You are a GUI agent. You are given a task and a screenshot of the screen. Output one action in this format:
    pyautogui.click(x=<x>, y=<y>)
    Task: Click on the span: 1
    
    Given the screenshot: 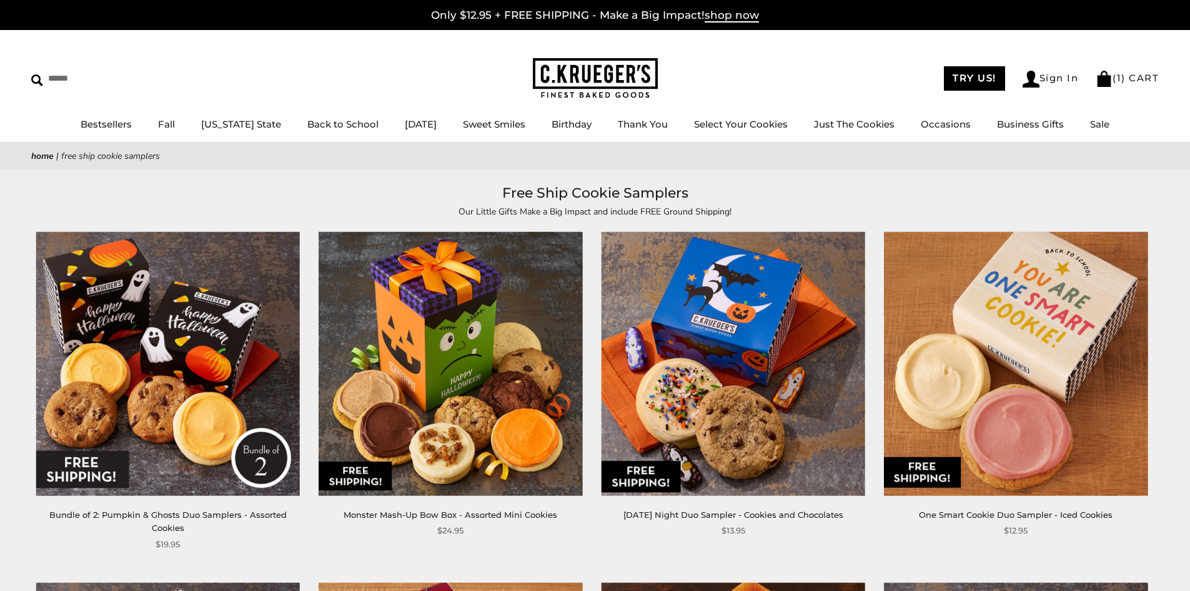 What is the action you would take?
    pyautogui.click(x=1120, y=77)
    